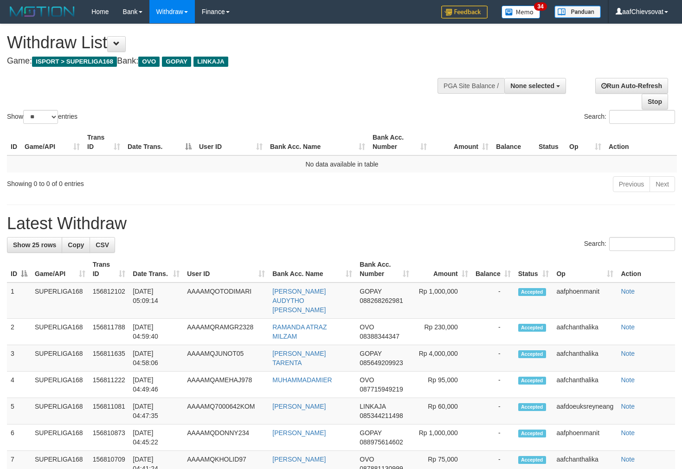  Describe the element at coordinates (226, 384) in the screenshot. I see `td: AAAAMQAMEHAJ978` at that location.